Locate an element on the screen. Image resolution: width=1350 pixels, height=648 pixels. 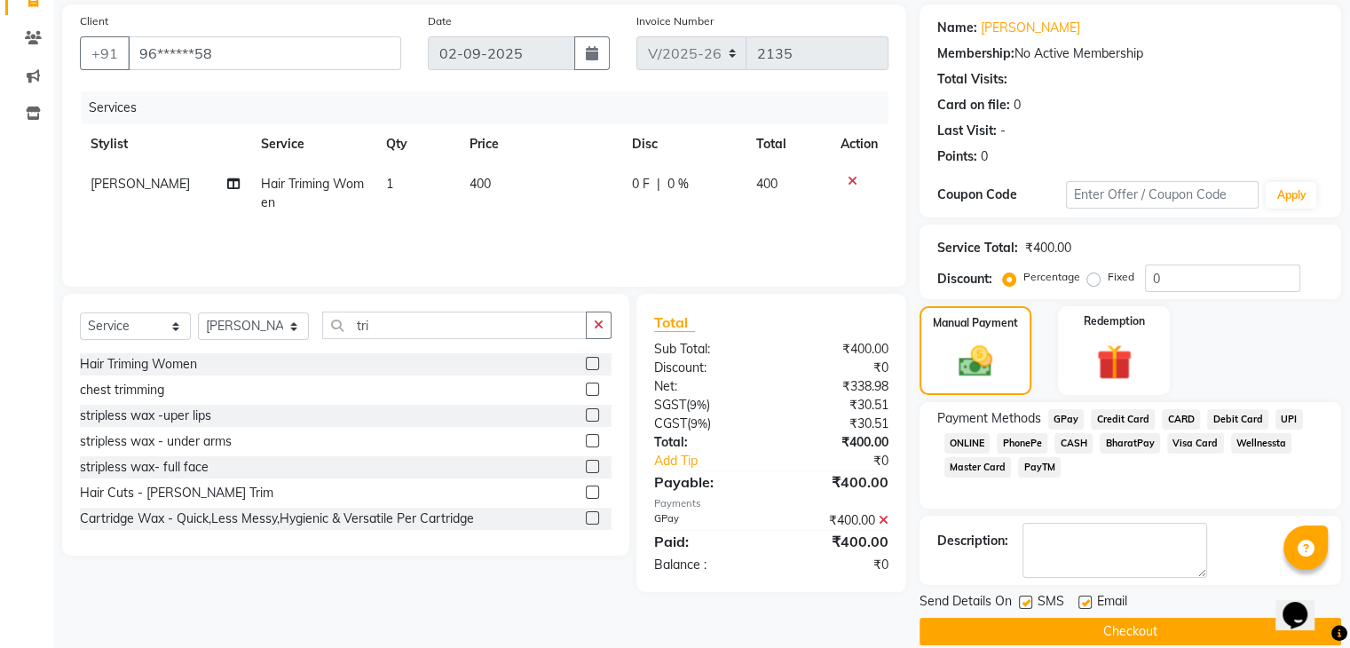
span: CGST is located at coordinates (670, 423).